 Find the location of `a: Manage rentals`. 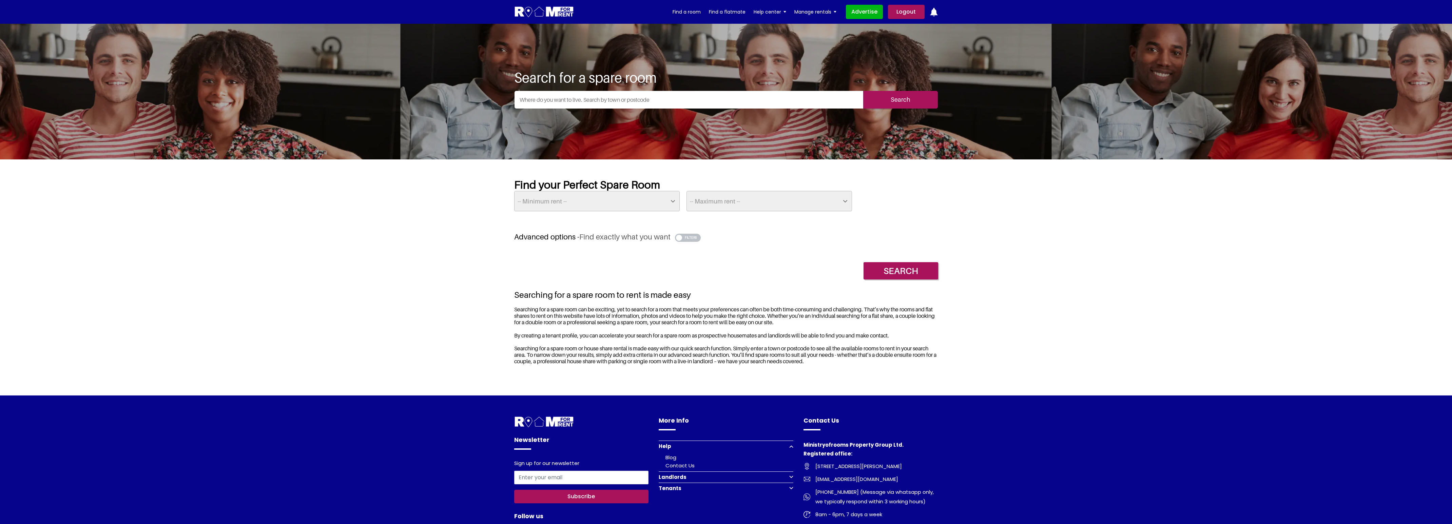

a: Manage rentals is located at coordinates (816, 12).